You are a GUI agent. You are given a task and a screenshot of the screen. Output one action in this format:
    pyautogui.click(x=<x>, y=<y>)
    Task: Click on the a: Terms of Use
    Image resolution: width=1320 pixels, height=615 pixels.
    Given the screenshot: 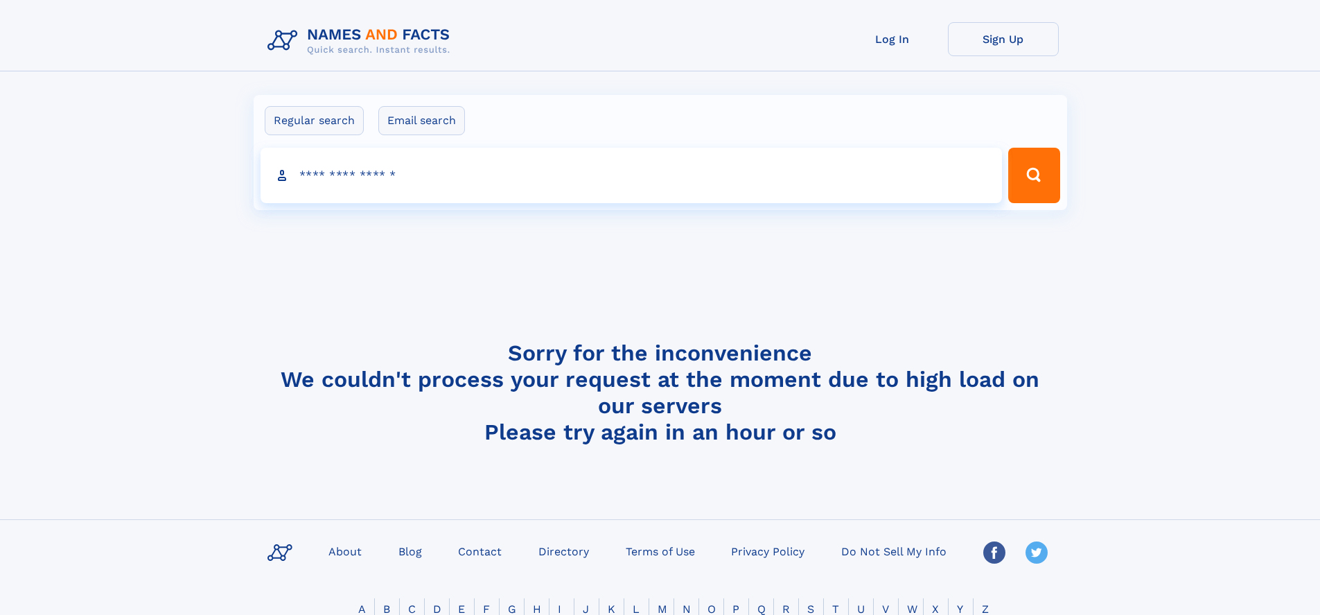 What is the action you would take?
    pyautogui.click(x=660, y=550)
    